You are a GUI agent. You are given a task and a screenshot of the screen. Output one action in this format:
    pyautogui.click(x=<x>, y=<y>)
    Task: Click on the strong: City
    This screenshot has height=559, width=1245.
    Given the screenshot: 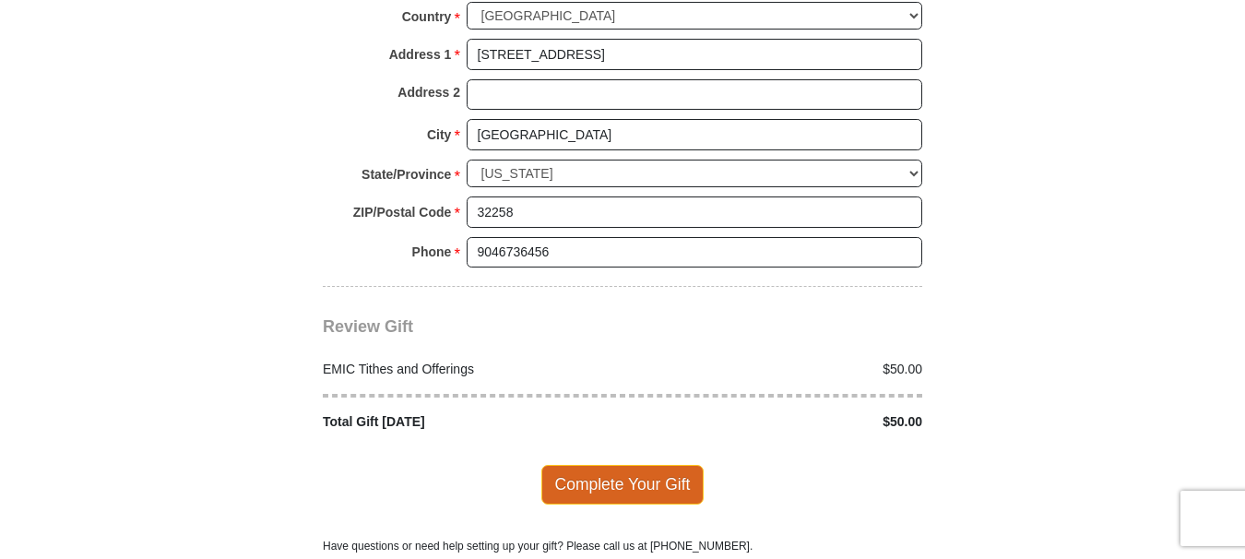 What is the action you would take?
    pyautogui.click(x=439, y=135)
    